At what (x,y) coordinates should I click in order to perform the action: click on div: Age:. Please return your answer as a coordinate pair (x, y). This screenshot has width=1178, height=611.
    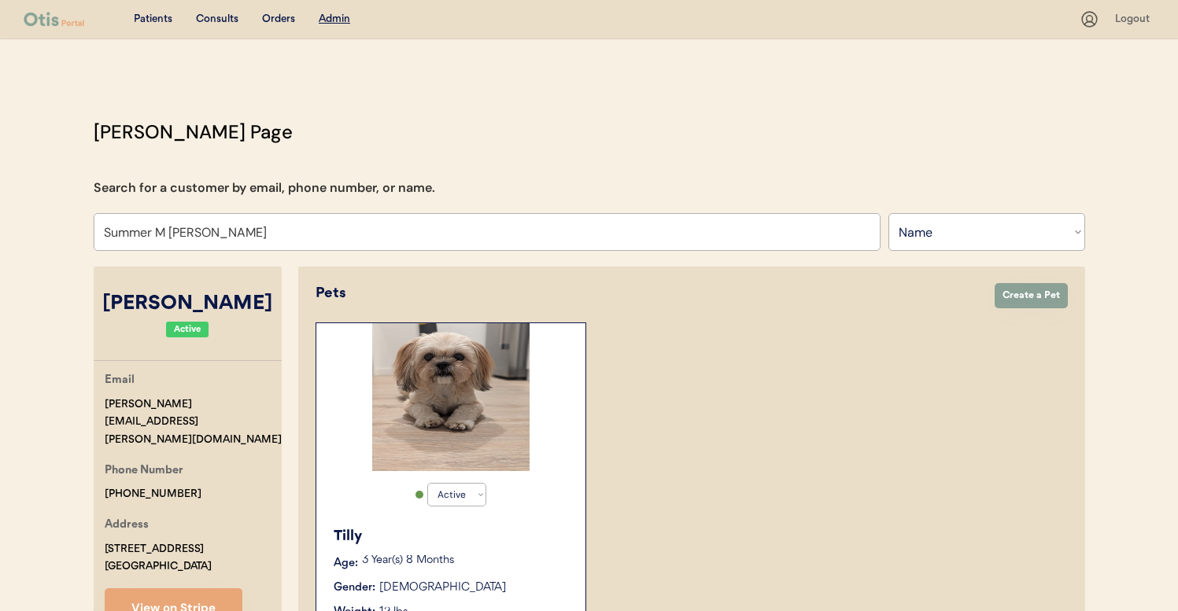
    Looking at the image, I should click on (345, 563).